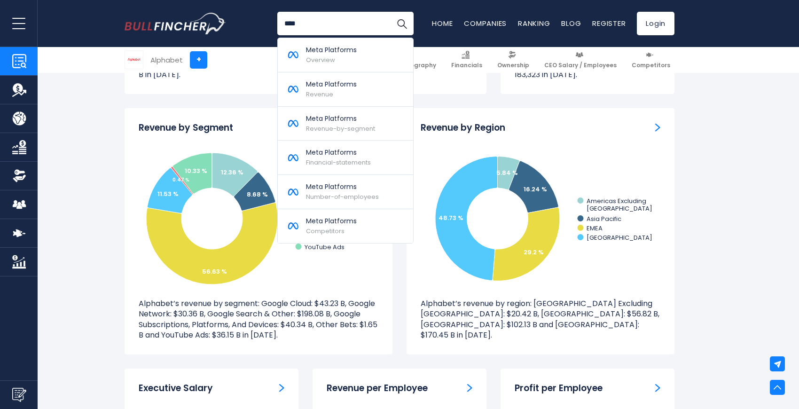 The height and width of the screenshot is (409, 799). What do you see at coordinates (604, 218) in the screenshot?
I see `text: Asia Pacific` at bounding box center [604, 218].